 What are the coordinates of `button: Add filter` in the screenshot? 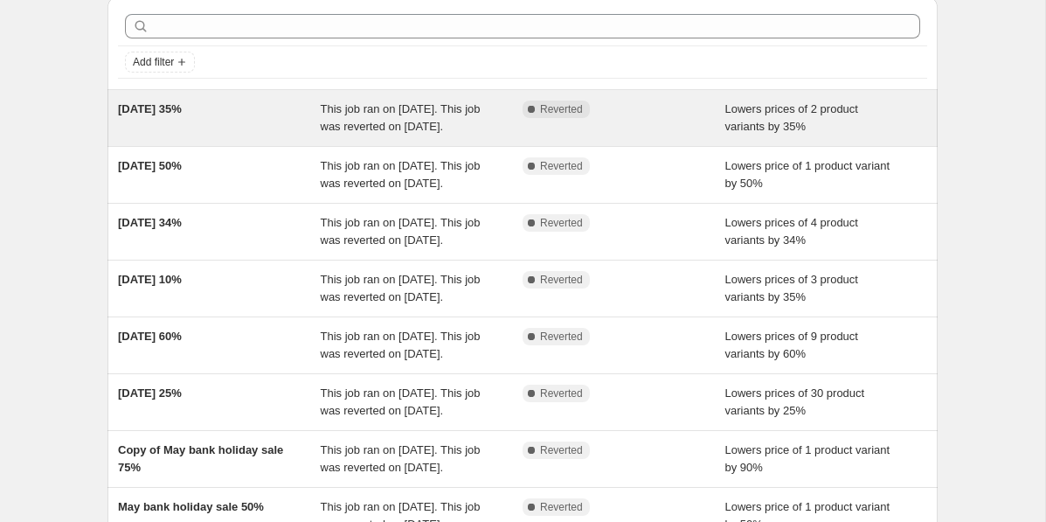 It's located at (160, 62).